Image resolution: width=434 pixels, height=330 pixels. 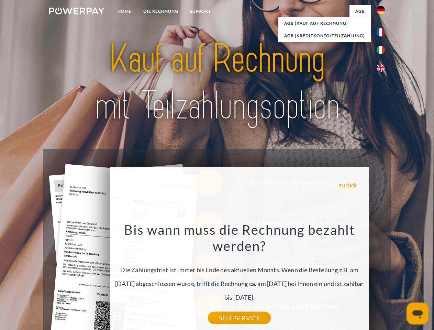 What do you see at coordinates (77, 11) in the screenshot?
I see `img: logo-powerpay-white.svg` at bounding box center [77, 11].